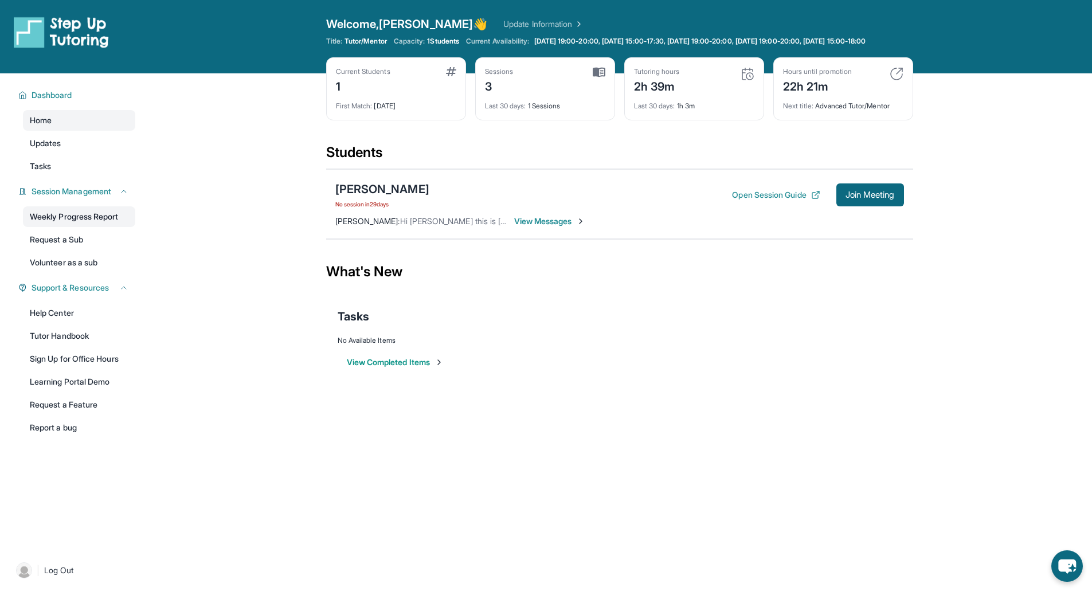 The height and width of the screenshot is (591, 1092). What do you see at coordinates (79, 263) in the screenshot?
I see `a: Volunteer as a sub` at bounding box center [79, 263].